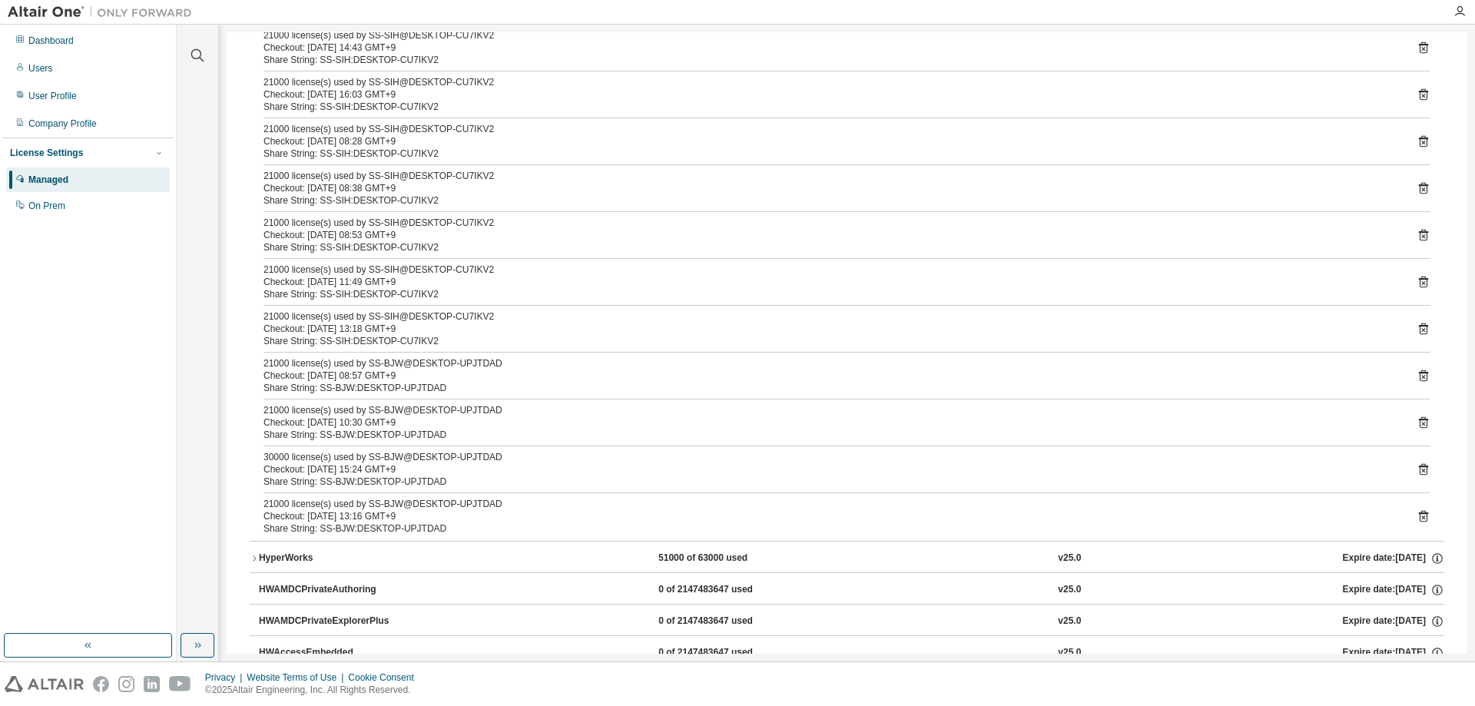  I want to click on img: youtube.svg, so click(180, 684).